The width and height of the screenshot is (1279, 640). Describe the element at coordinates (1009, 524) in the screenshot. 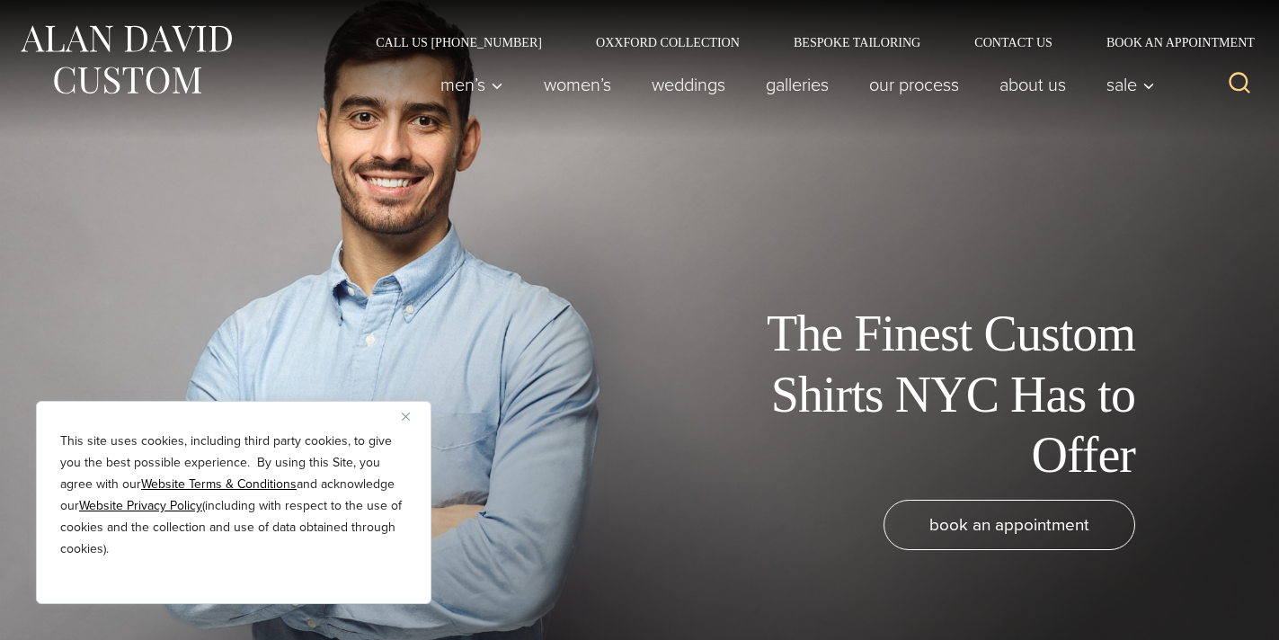

I see `span: book an appointment` at that location.